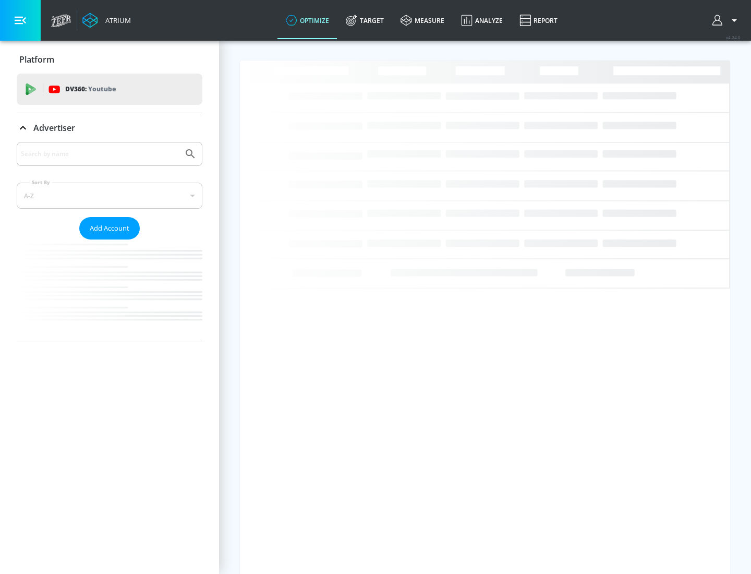 This screenshot has height=574, width=751. What do you see at coordinates (110, 196) in the screenshot?
I see `div: A-Z` at bounding box center [110, 196].